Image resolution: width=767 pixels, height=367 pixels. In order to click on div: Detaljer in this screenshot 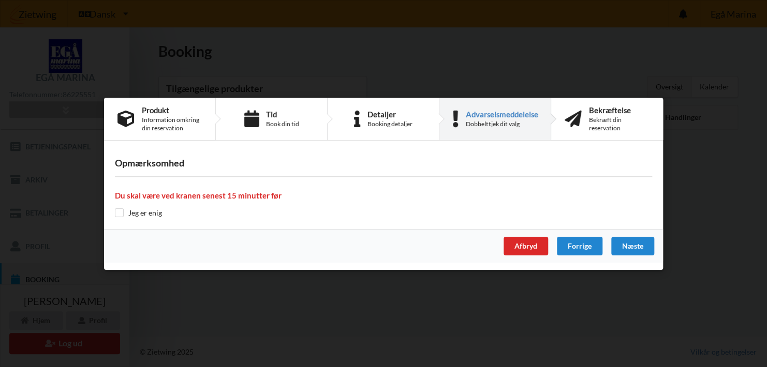, I will do `click(390, 114)`.